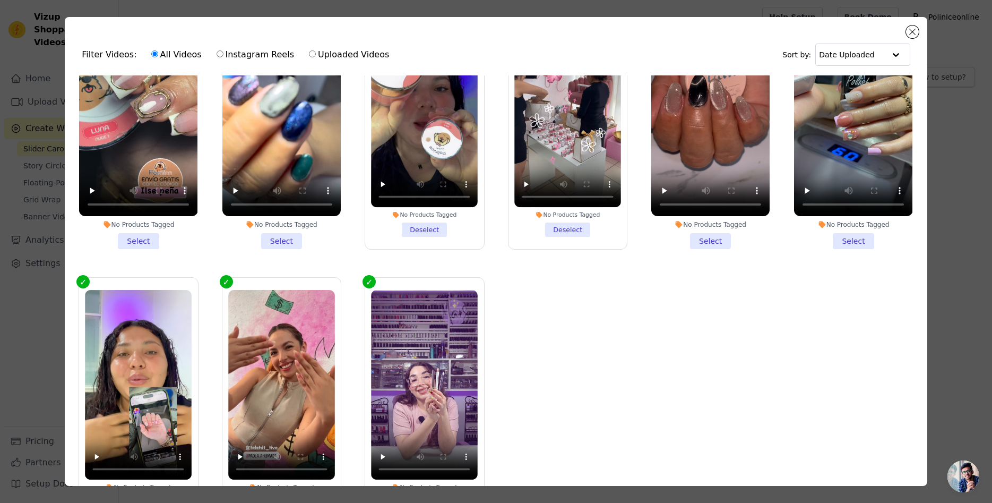 Image resolution: width=992 pixels, height=503 pixels. I want to click on label: Uploaded Videos, so click(349, 55).